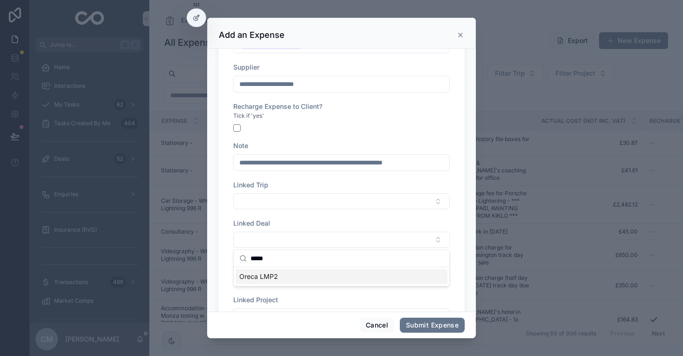 This screenshot has width=683, height=356. What do you see at coordinates (246, 67) in the screenshot?
I see `span: Supplier` at bounding box center [246, 67].